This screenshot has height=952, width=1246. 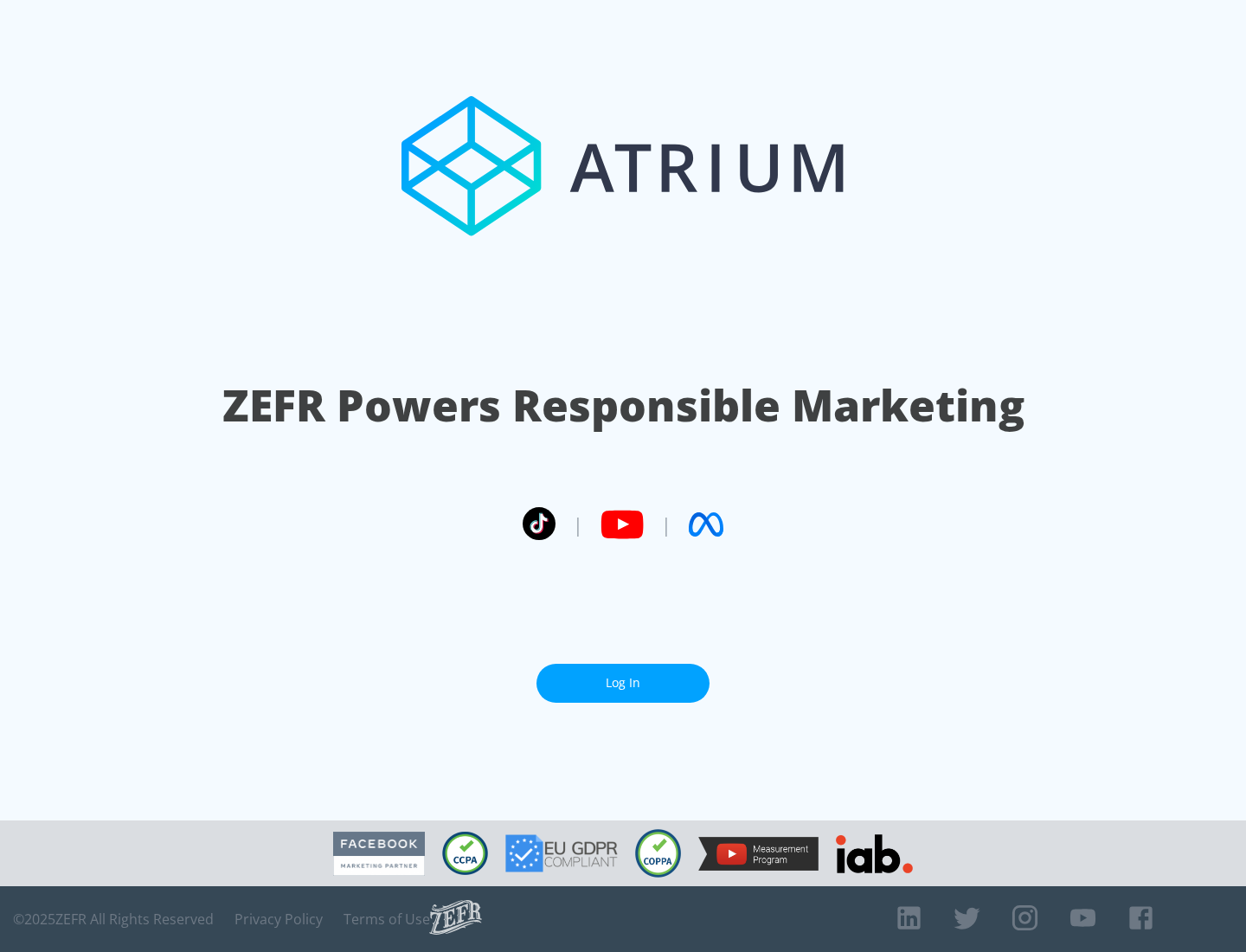 What do you see at coordinates (561, 853) in the screenshot?
I see `img: GDPR Compliant` at bounding box center [561, 853].